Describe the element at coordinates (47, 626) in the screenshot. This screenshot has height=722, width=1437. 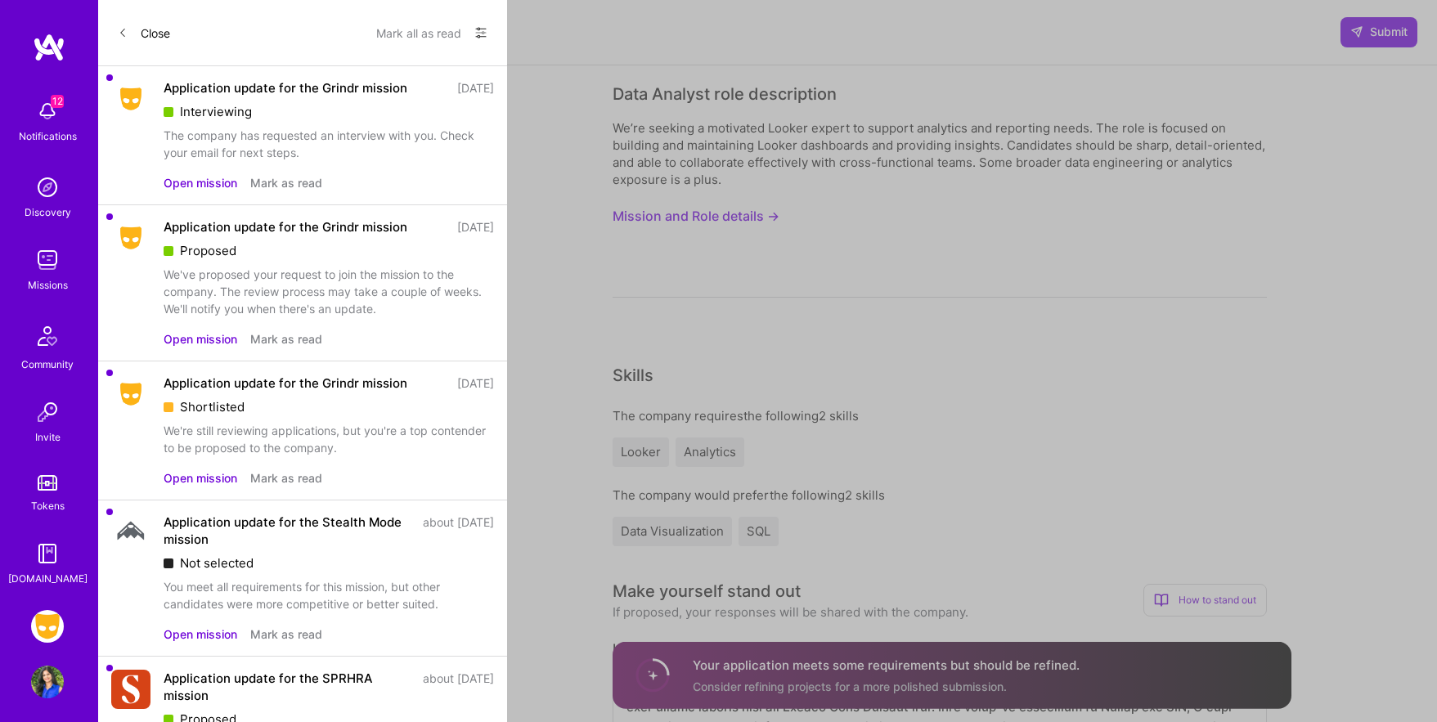
I see `a: Grindr: Data + FE + CyberSecurity + QA` at that location.